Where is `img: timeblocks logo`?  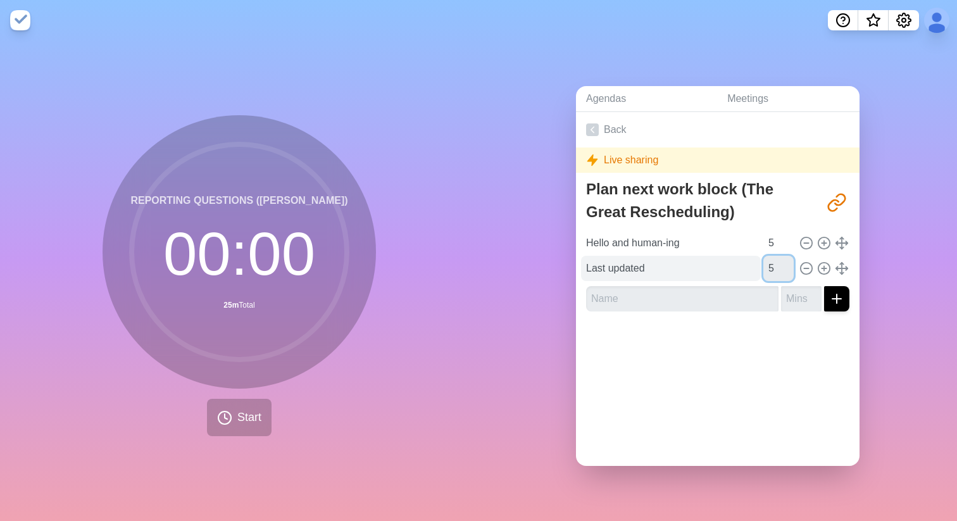 img: timeblocks logo is located at coordinates (20, 20).